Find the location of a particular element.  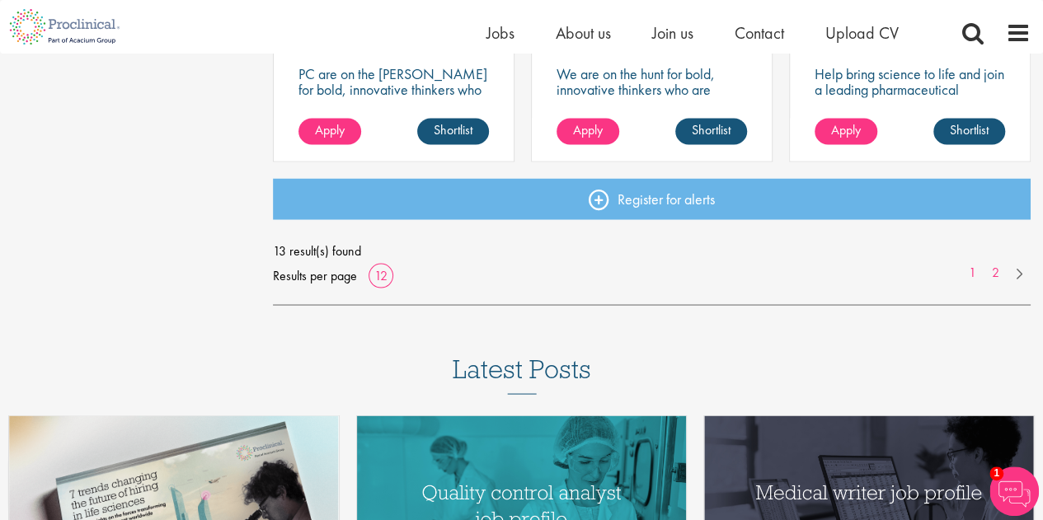

span: About us is located at coordinates (583, 33).